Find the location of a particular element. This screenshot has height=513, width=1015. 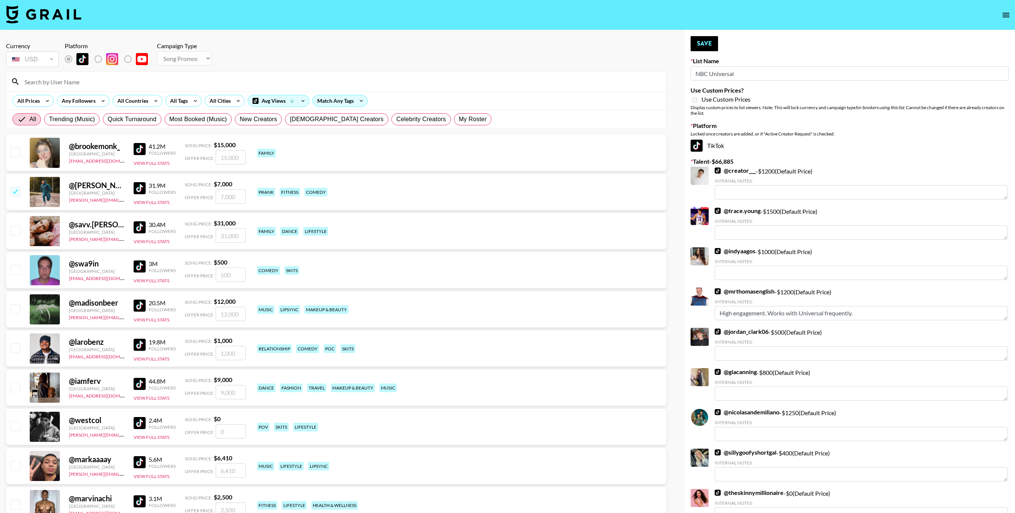

div: family is located at coordinates (266, 153).